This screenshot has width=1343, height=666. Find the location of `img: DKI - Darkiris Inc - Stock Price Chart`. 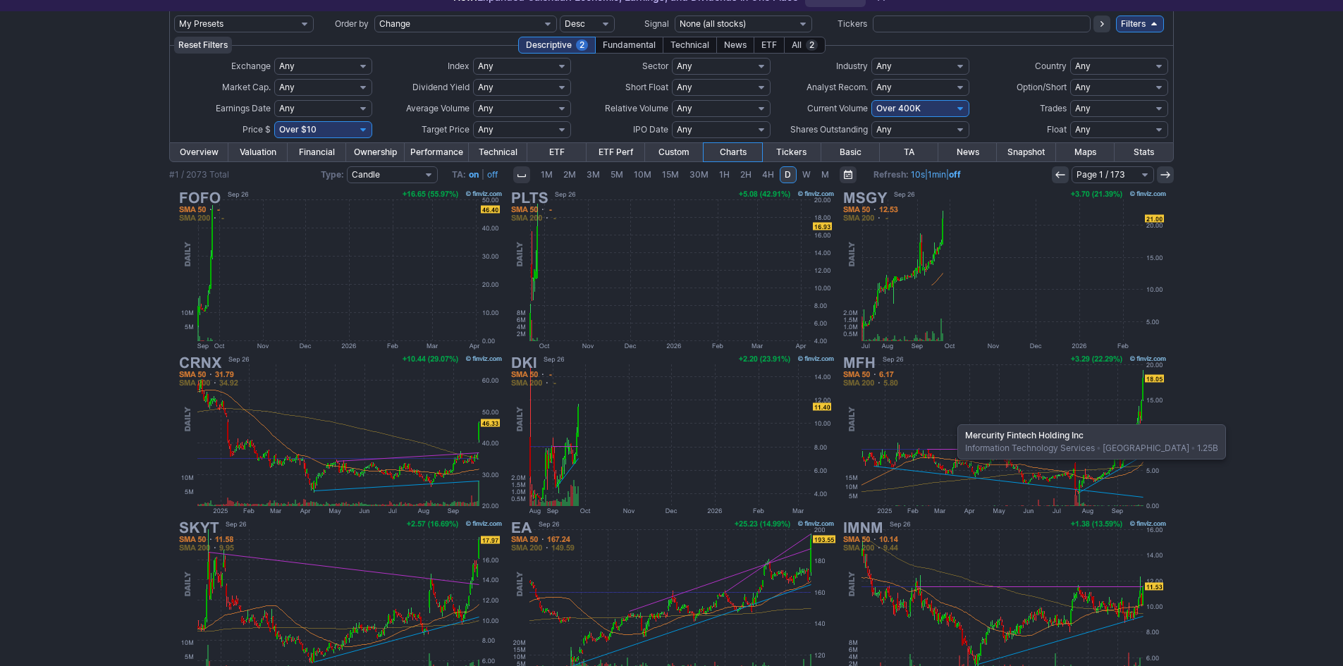

img: DKI - Darkiris Inc - Stock Price Chart is located at coordinates (672, 435).